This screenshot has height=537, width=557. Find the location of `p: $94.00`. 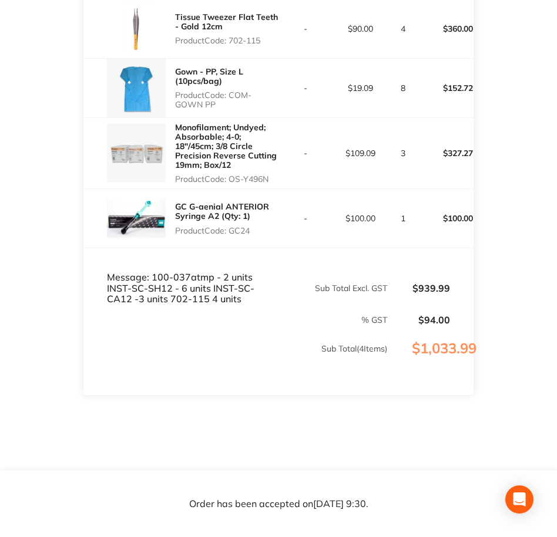

p: $94.00 is located at coordinates (419, 320).